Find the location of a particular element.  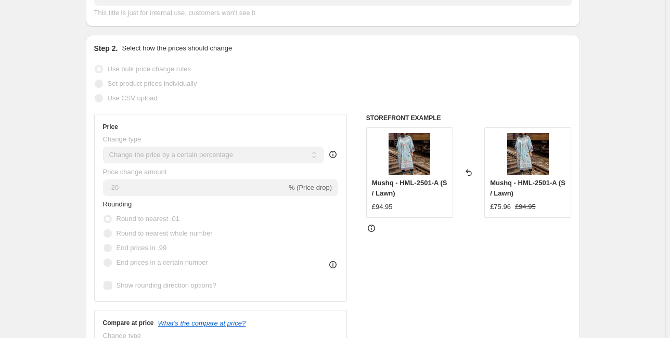

span: Price change amount is located at coordinates (135, 172).